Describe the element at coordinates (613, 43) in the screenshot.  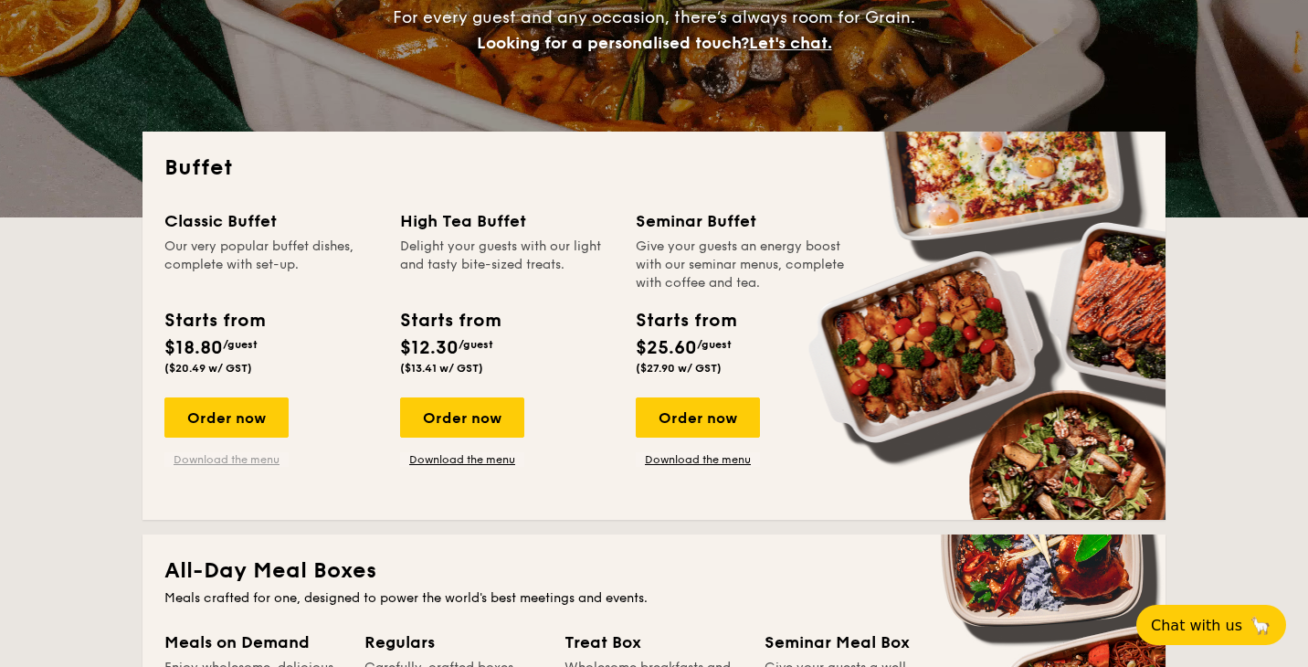
I see `span: Looking for a personalised touch?` at that location.